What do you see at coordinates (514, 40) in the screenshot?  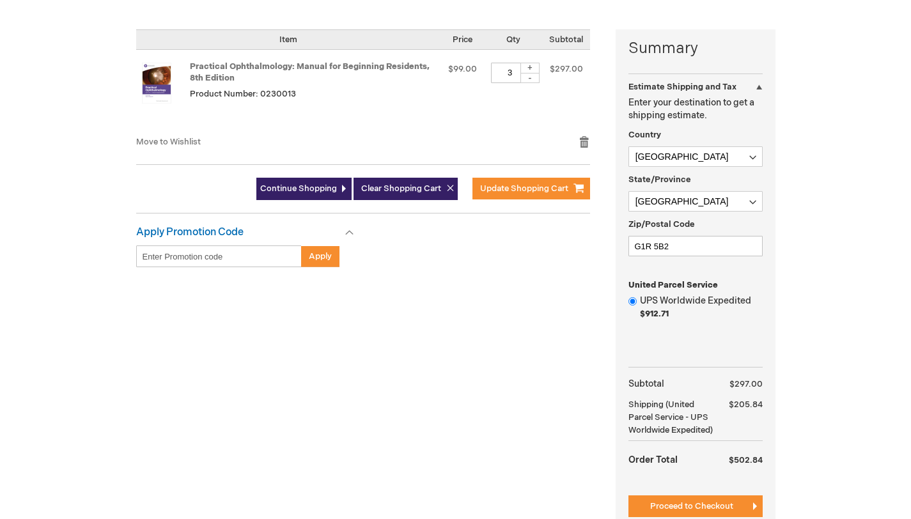 I see `span: Qty` at bounding box center [514, 40].